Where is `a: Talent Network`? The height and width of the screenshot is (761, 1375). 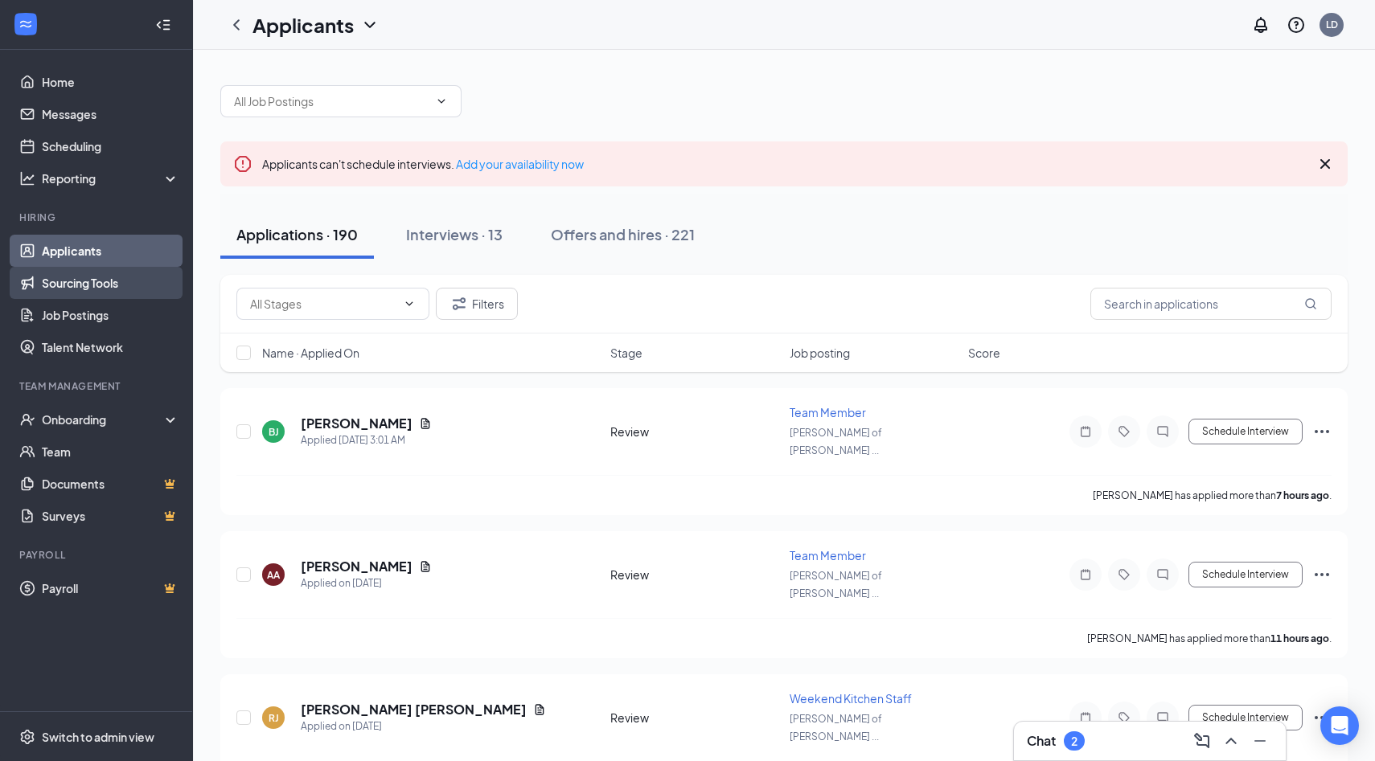
a: Talent Network is located at coordinates (110, 347).